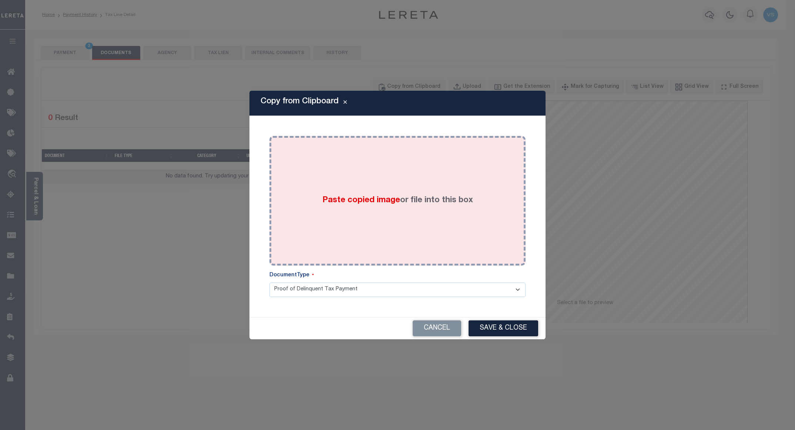  Describe the element at coordinates (292, 276) in the screenshot. I see `label: DocumentType` at that location.